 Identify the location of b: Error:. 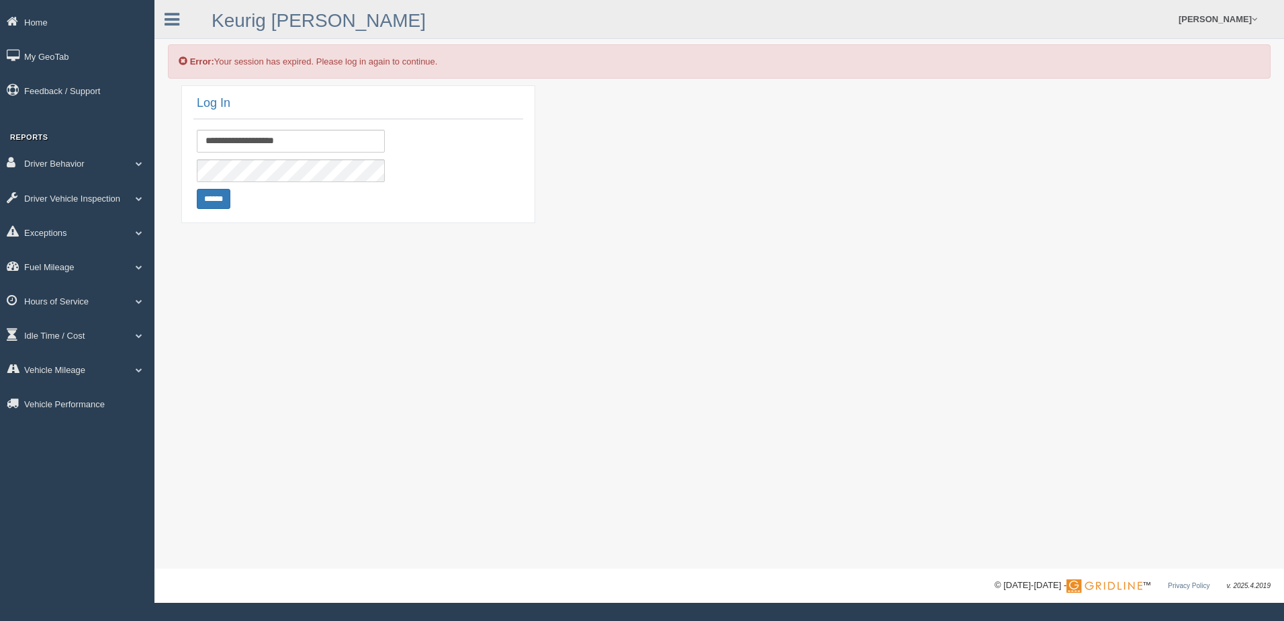
(202, 61).